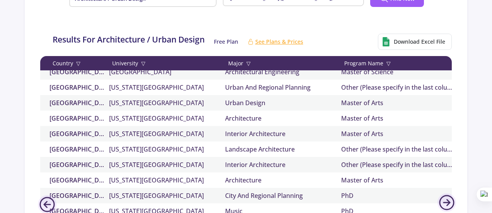 This screenshot has height=213, width=492. I want to click on div: PhD, so click(399, 196).